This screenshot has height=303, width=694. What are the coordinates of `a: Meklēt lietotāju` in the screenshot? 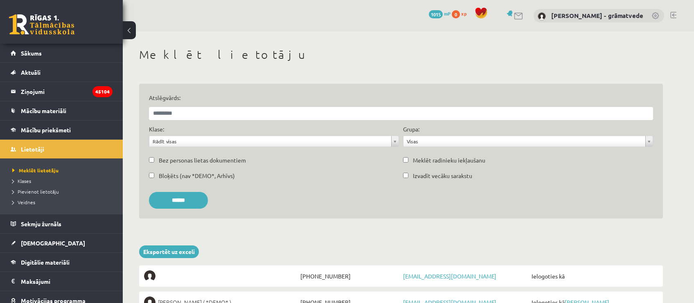 It's located at (63, 171).